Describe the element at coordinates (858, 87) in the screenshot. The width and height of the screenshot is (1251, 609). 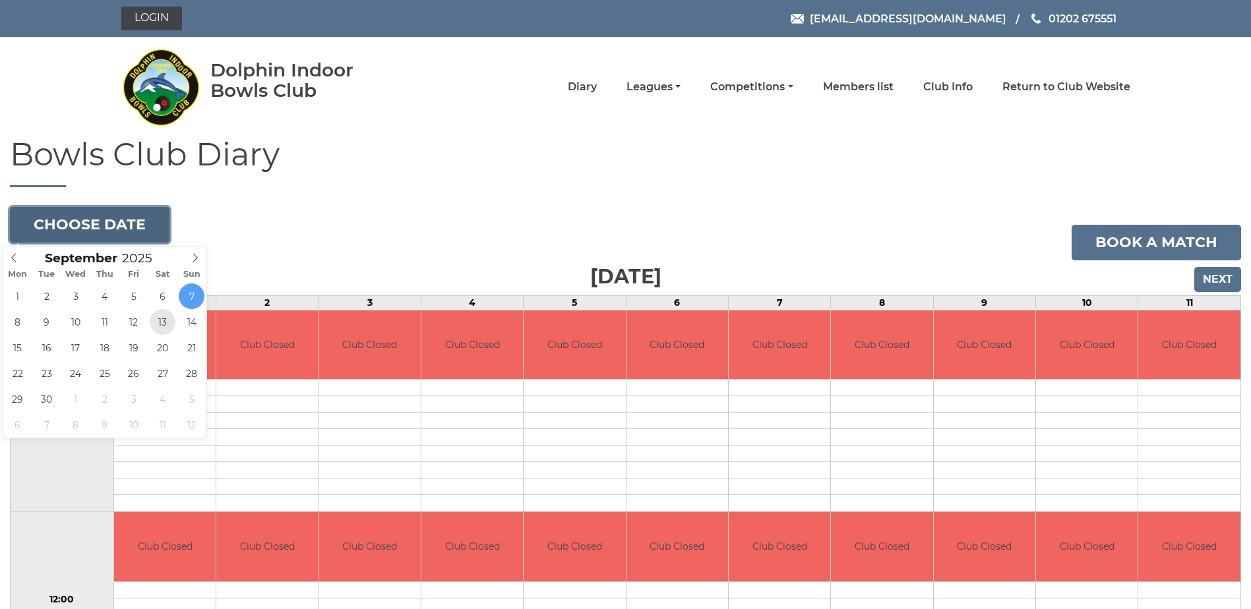
I see `a: Members list` at that location.